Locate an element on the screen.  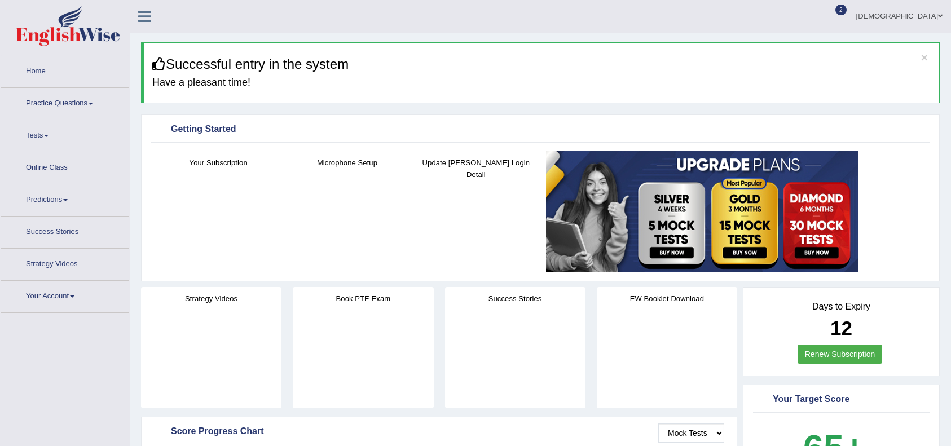
img: small5.jpg is located at coordinates (702, 212).